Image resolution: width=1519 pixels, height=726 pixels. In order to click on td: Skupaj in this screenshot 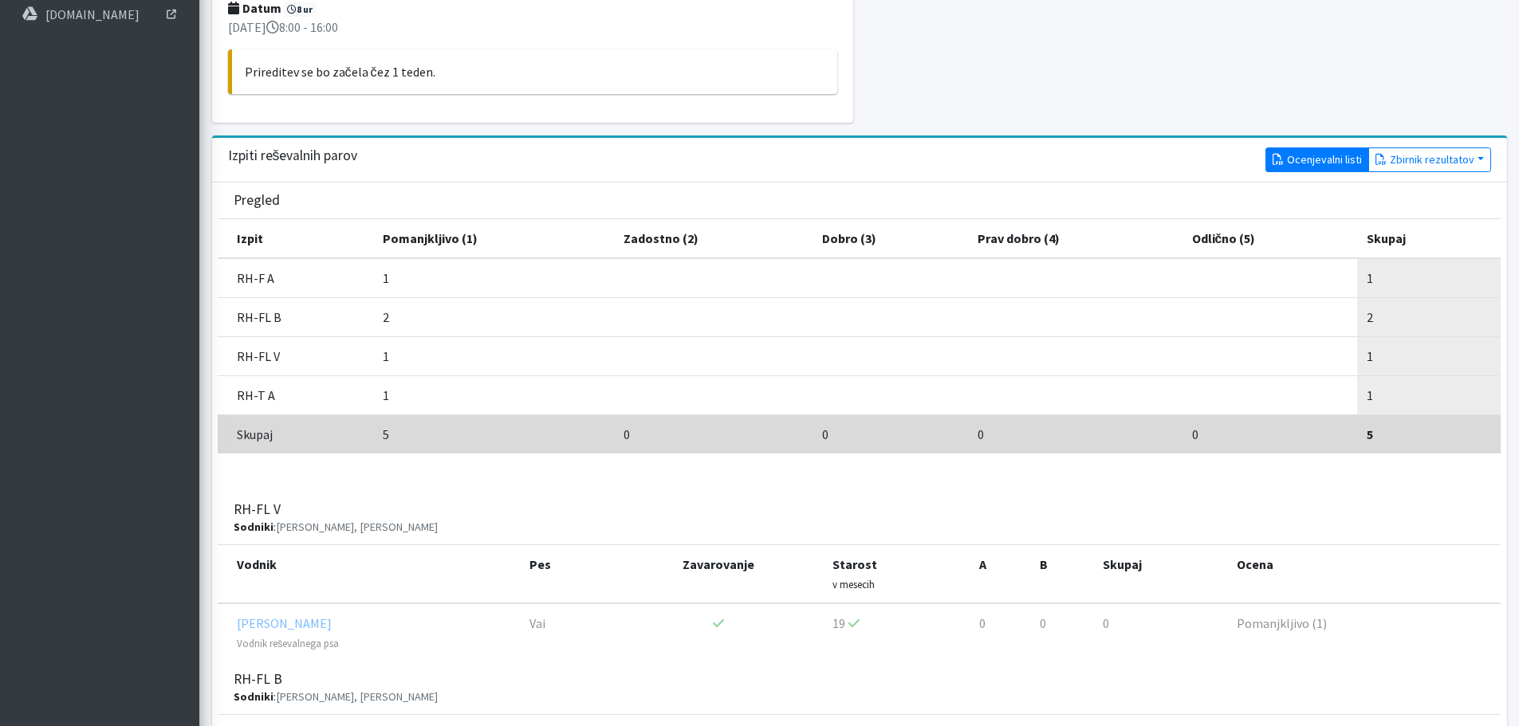, I will do `click(295, 434)`.